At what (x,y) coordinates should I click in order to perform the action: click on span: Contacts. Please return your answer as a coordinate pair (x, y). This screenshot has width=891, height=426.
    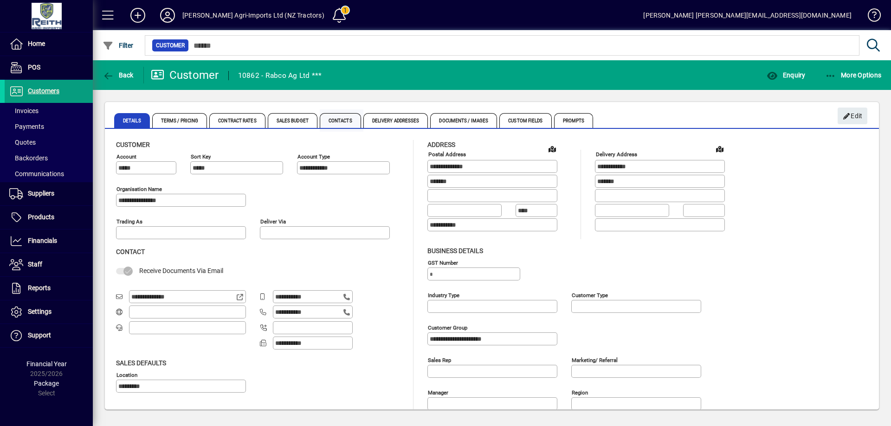
    Looking at the image, I should click on (340, 121).